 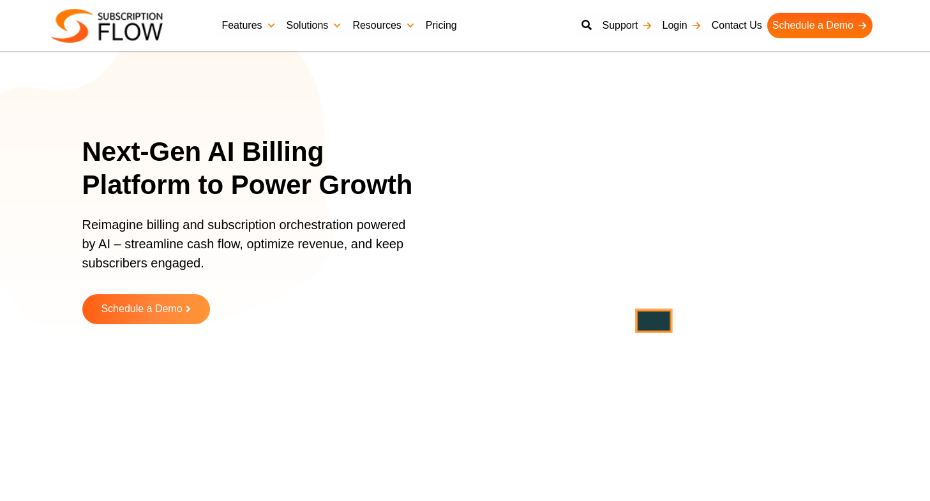 I want to click on a: Resources, so click(x=384, y=26).